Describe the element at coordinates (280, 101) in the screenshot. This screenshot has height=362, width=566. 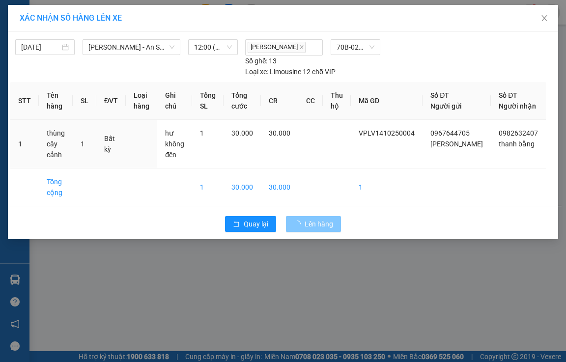
I see `th: CR` at that location.